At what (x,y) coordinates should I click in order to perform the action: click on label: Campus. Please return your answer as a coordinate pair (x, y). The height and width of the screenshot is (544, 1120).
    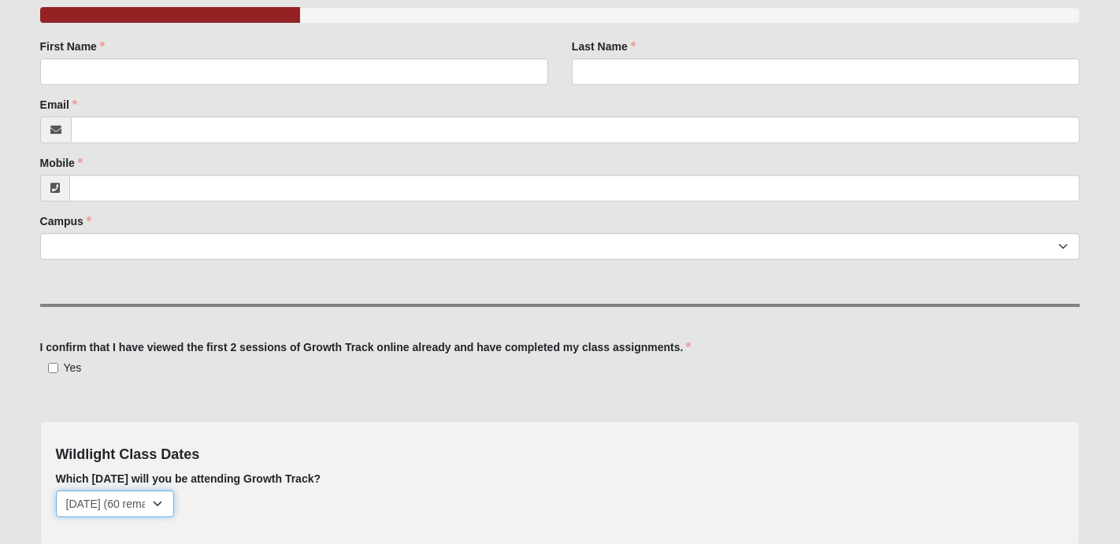
    Looking at the image, I should click on (65, 221).